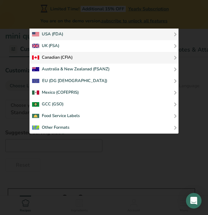 The image size is (208, 215). Describe the element at coordinates (56, 116) in the screenshot. I see `div: Food Service Labels` at that location.